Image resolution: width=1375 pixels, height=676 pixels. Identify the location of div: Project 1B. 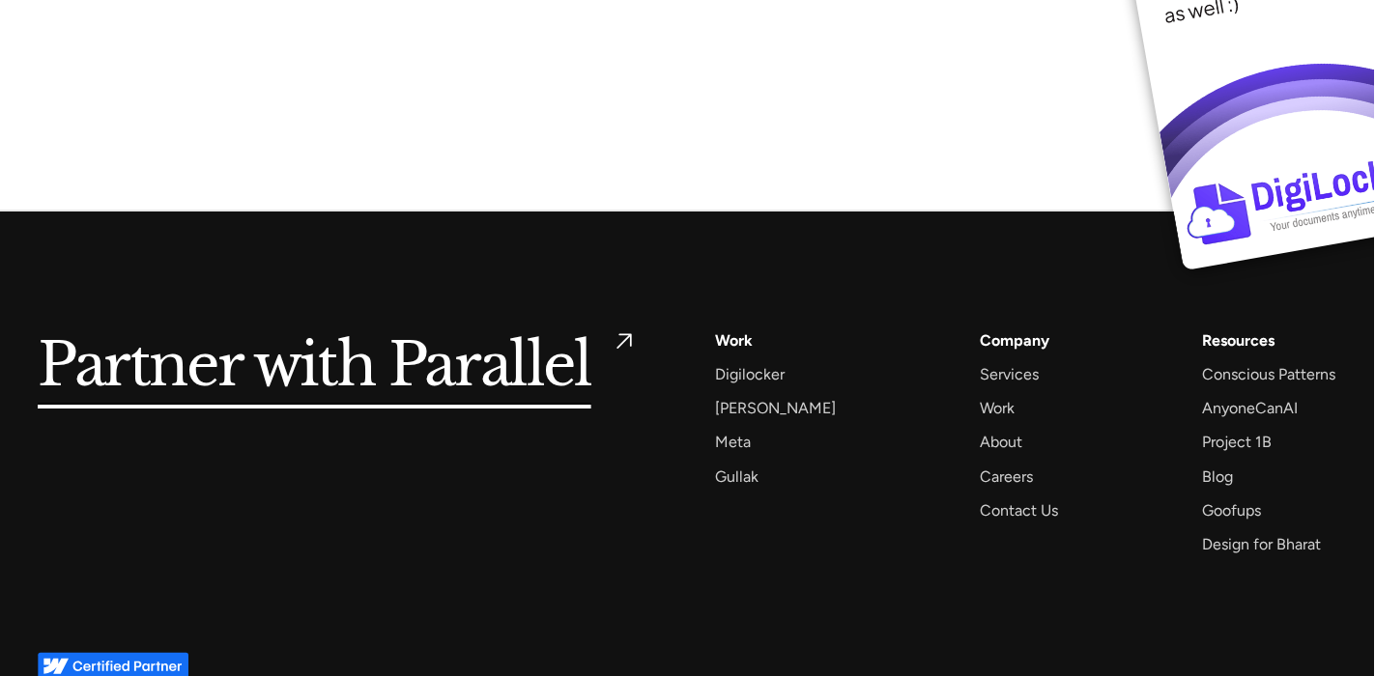
(1237, 441).